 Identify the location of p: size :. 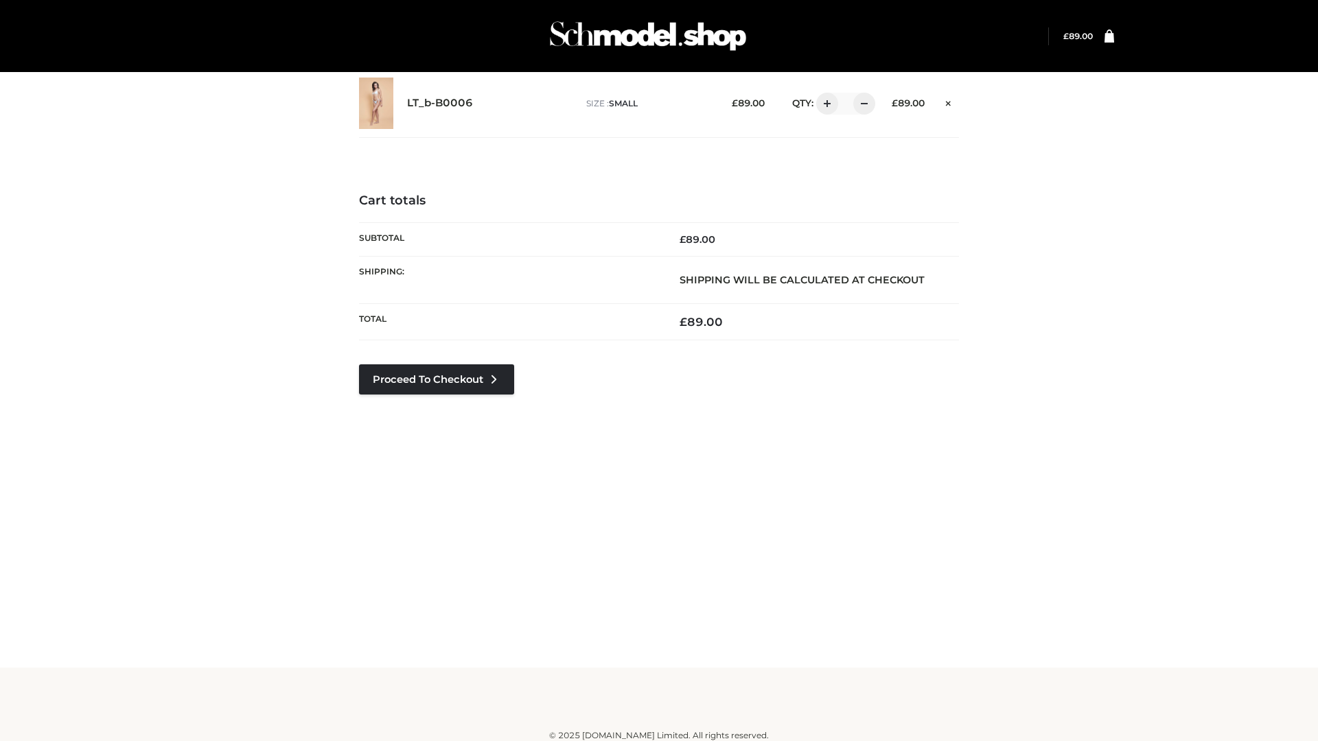
(648, 104).